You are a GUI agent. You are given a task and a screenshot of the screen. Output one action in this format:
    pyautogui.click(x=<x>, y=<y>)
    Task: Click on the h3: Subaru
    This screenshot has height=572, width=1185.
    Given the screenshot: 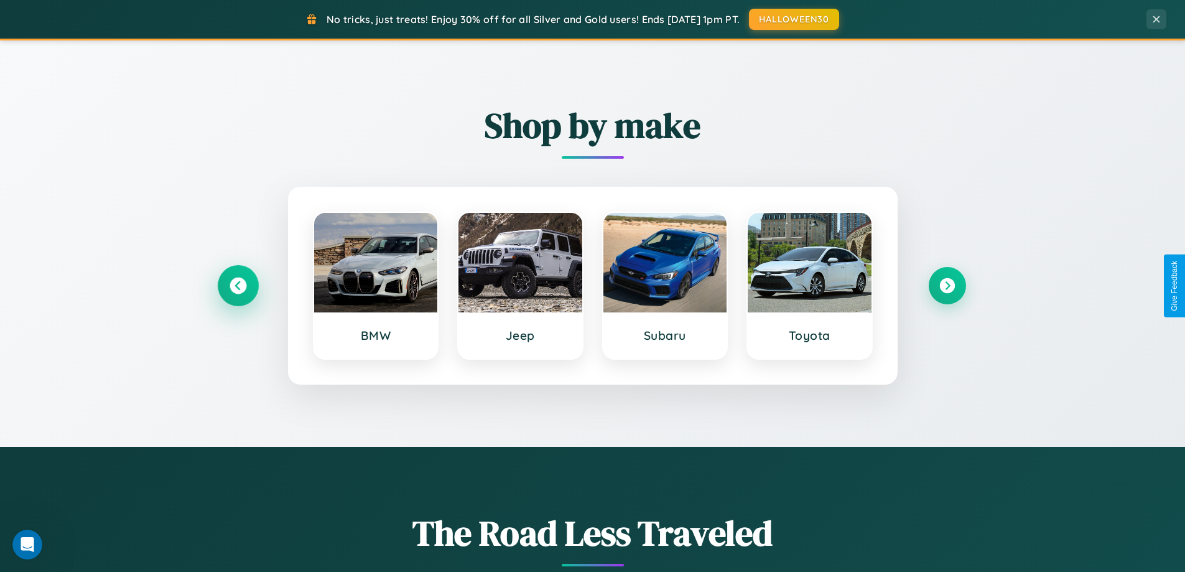 What is the action you would take?
    pyautogui.click(x=665, y=335)
    